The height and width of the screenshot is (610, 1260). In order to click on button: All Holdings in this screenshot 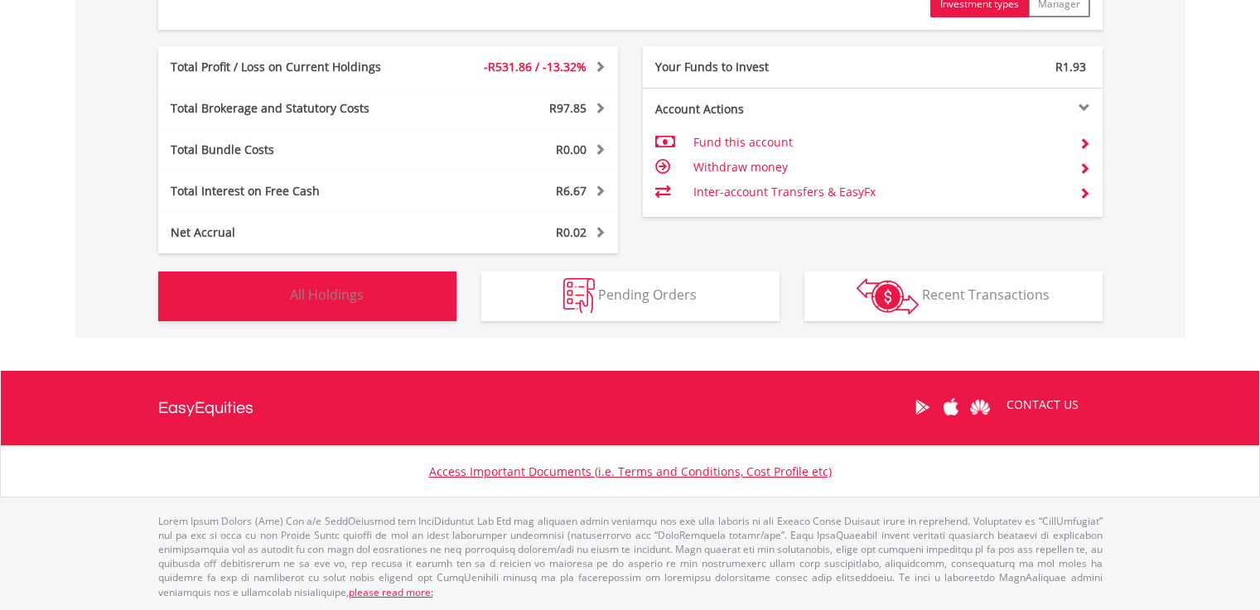, I will do `click(307, 297)`.